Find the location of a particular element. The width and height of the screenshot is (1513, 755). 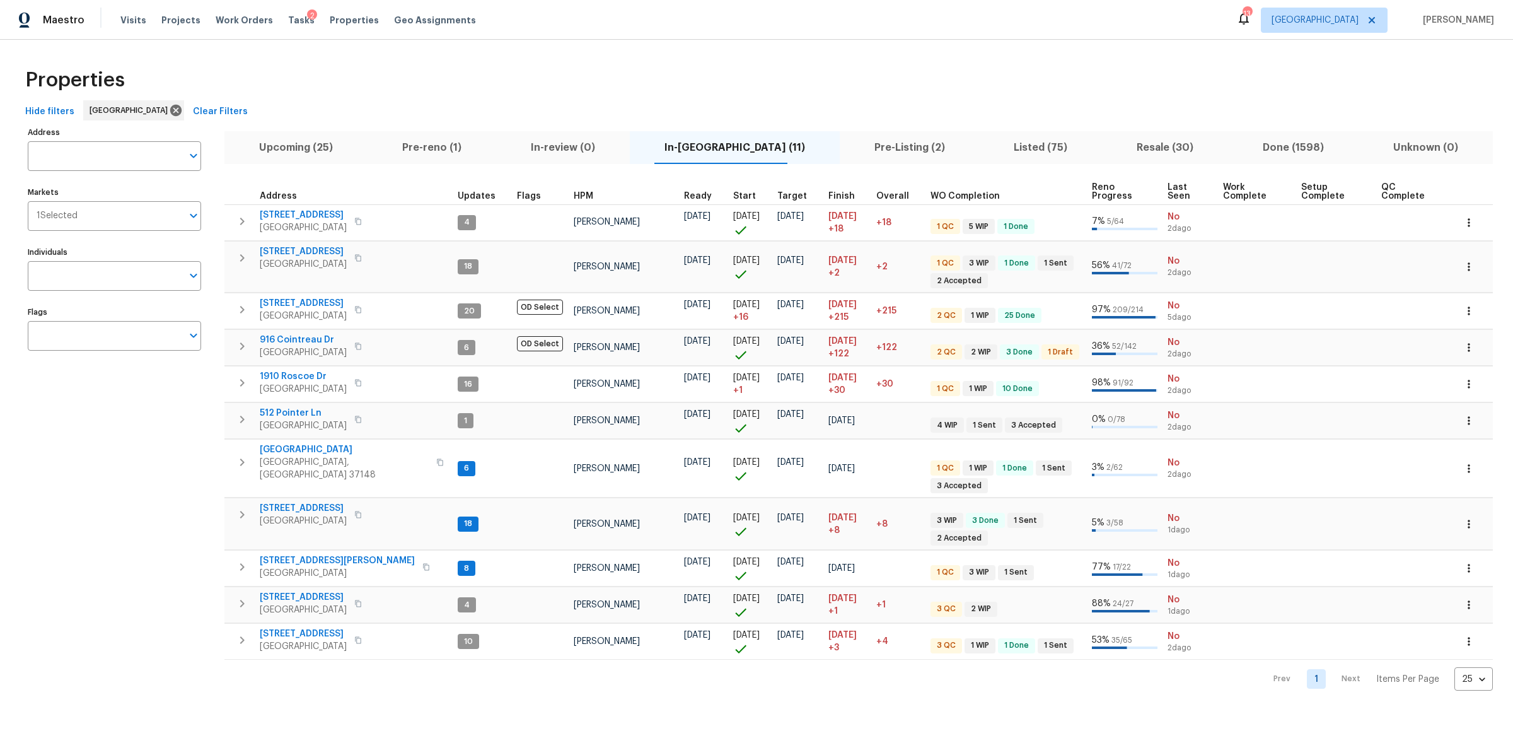

span: 4 is located at coordinates (467, 605).